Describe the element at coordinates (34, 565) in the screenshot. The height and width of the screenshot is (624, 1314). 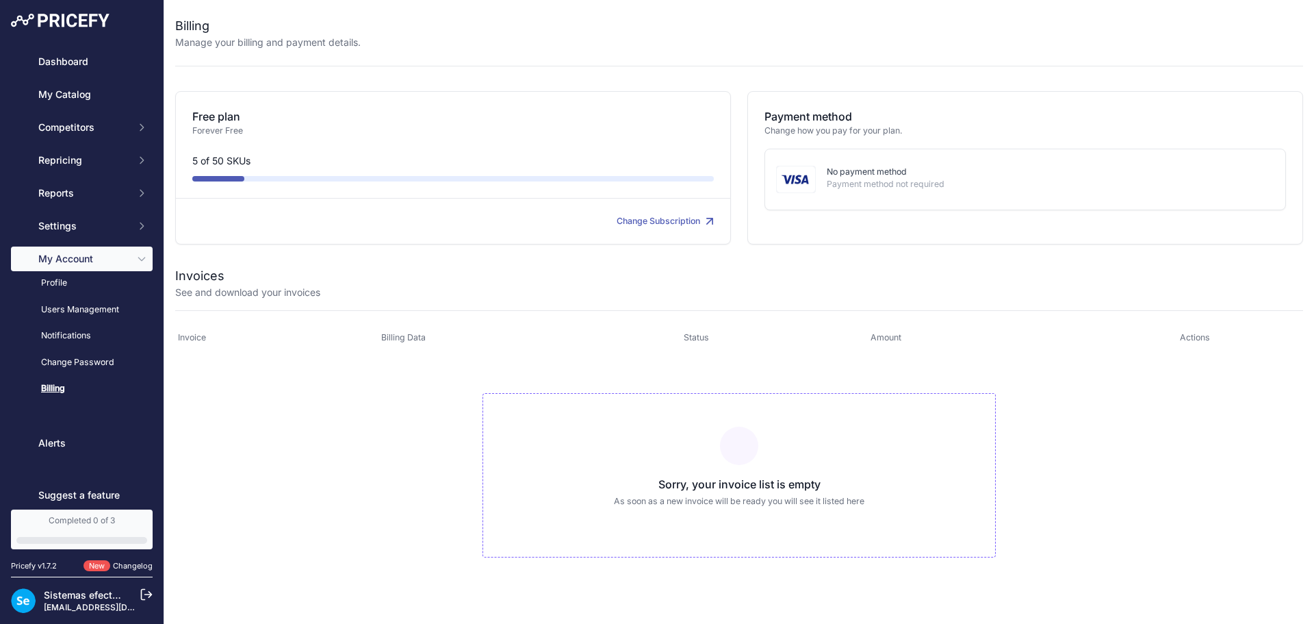
I see `div: Pricefy v1.7.2` at that location.